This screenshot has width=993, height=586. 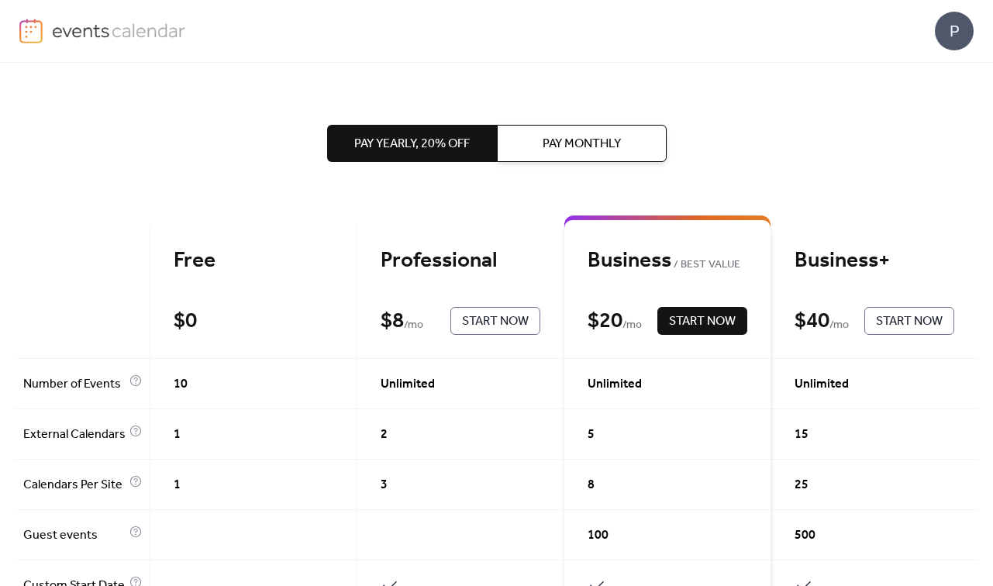 What do you see at coordinates (605, 321) in the screenshot?
I see `div: $ 20` at bounding box center [605, 321].